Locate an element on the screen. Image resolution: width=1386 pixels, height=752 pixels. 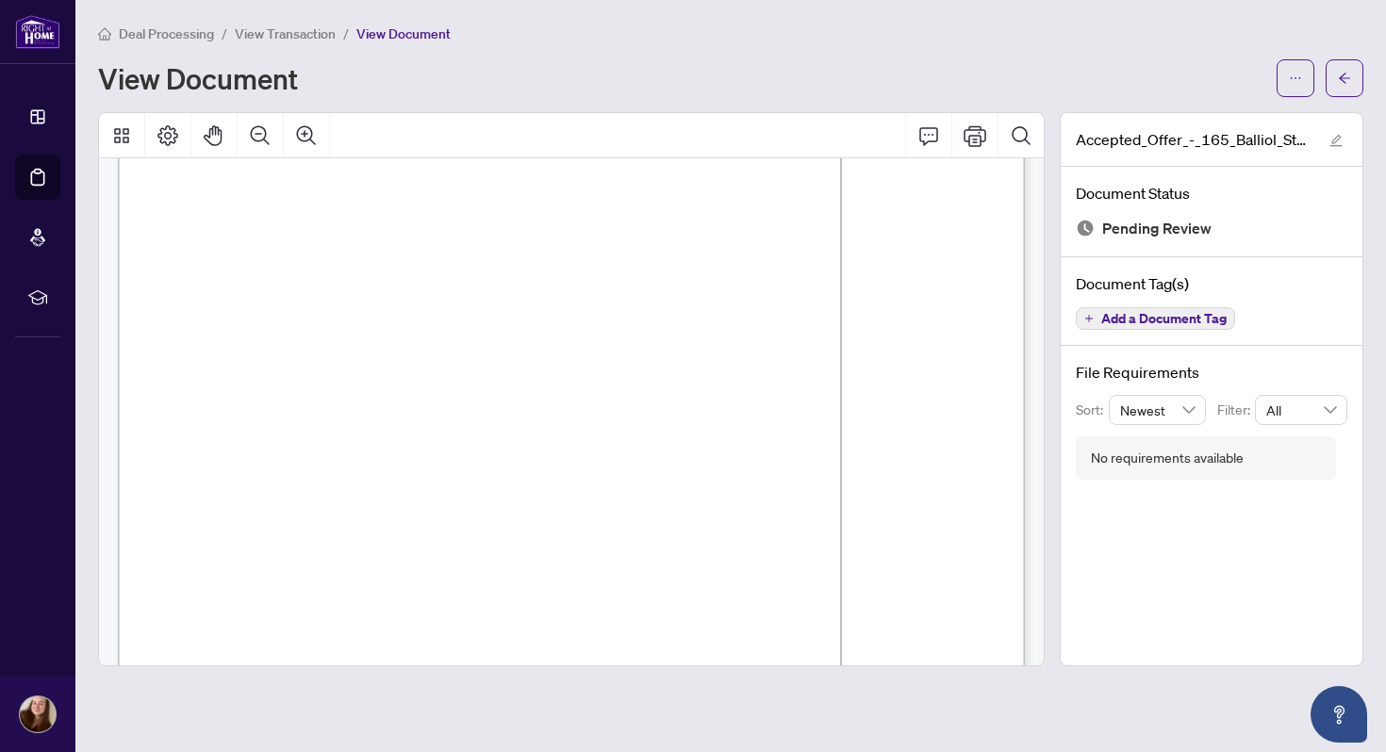
img: Document Status is located at coordinates (1085, 228).